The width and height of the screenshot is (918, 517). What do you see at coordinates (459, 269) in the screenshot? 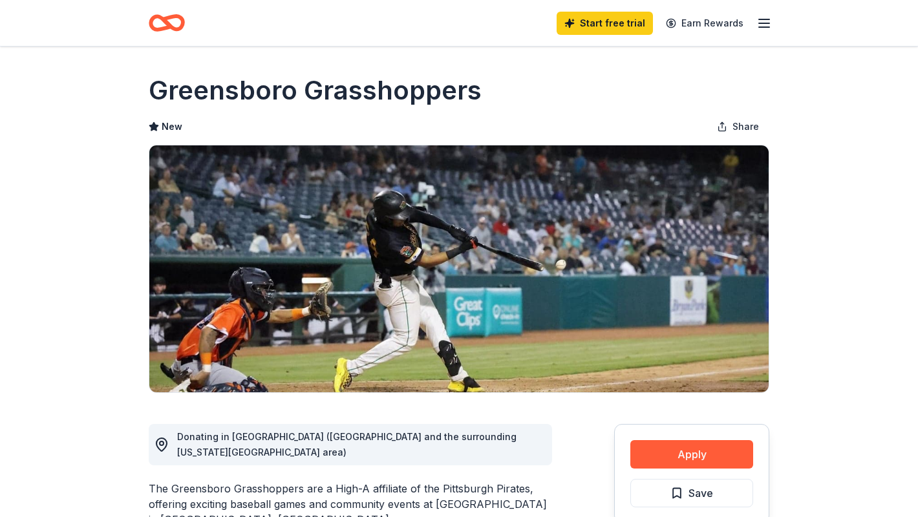
I see `img: Image for Greensboro Grasshoppers` at bounding box center [459, 269].